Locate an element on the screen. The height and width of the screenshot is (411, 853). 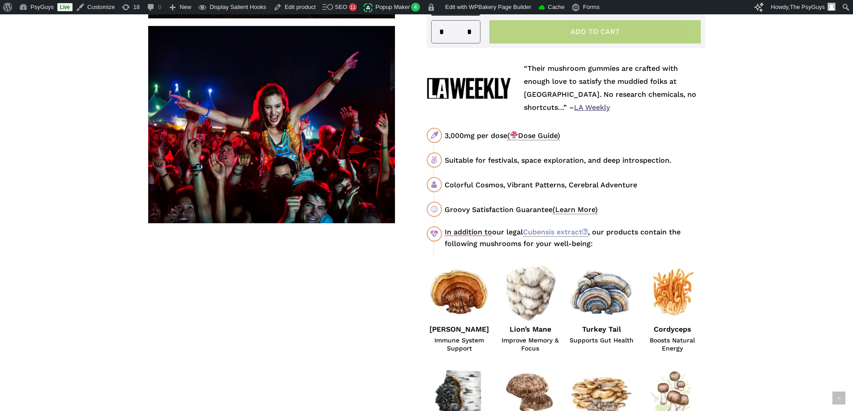
span: 4 is located at coordinates (416, 7).